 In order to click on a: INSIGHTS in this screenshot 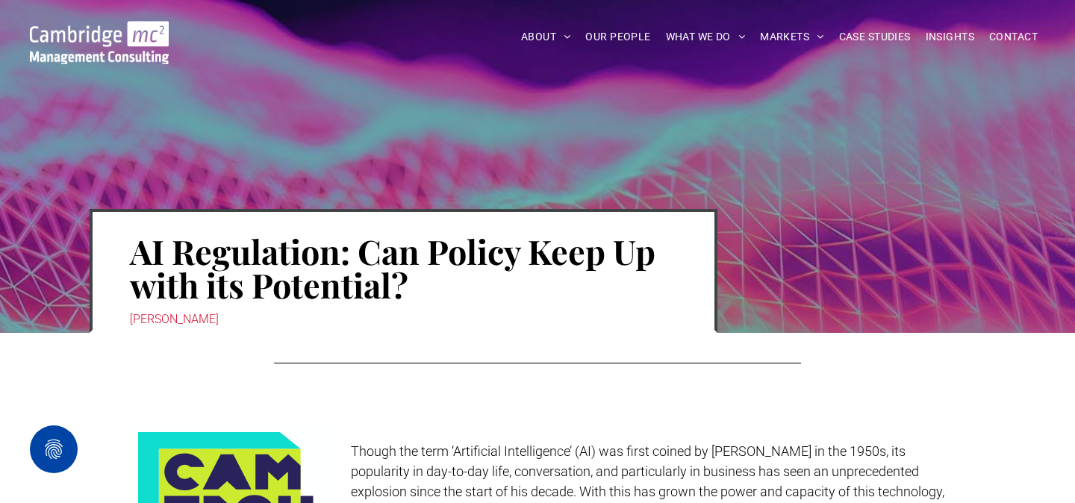, I will do `click(950, 37)`.